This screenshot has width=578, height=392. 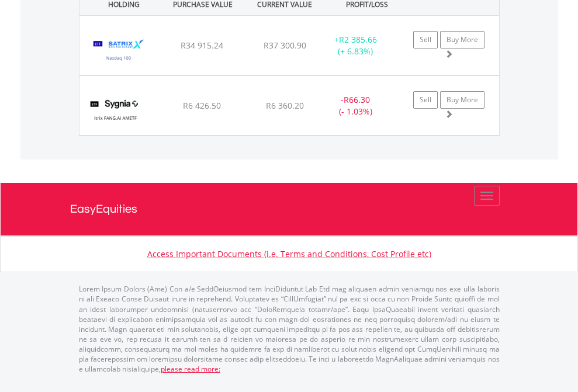 I want to click on a: EasyEquities, so click(x=289, y=209).